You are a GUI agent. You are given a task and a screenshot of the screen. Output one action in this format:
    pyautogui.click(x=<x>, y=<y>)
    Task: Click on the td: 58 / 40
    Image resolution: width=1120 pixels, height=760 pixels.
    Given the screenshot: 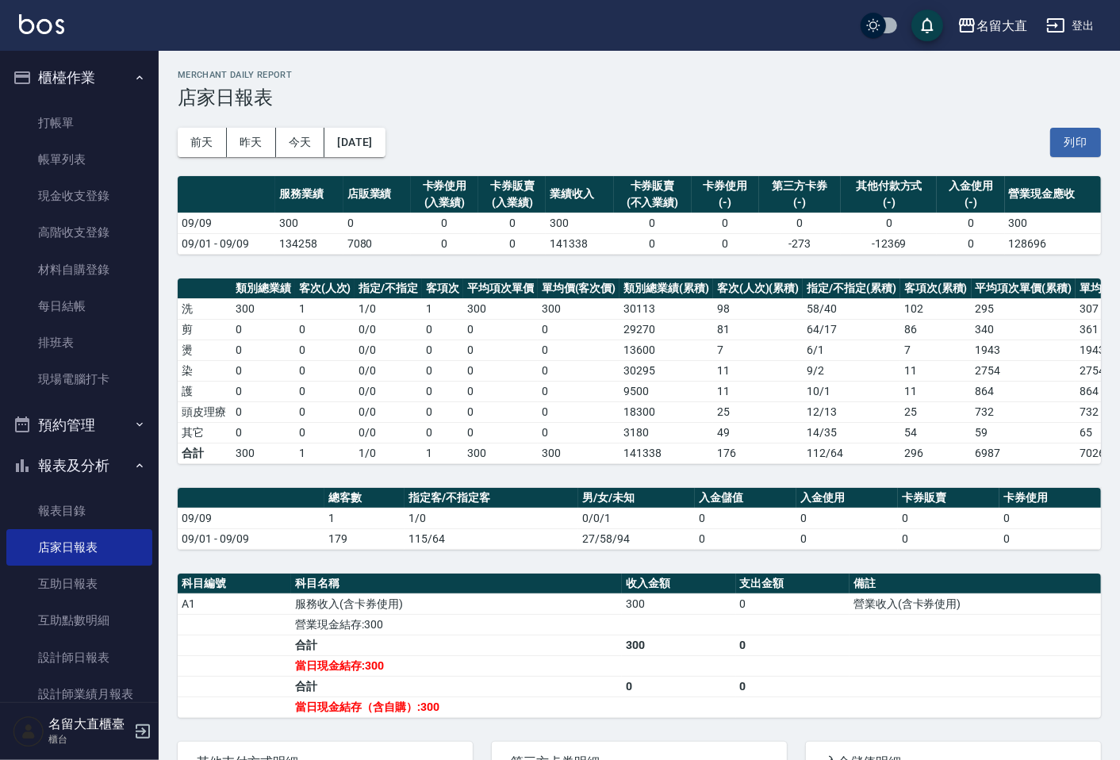 What is the action you would take?
    pyautogui.click(x=851, y=309)
    